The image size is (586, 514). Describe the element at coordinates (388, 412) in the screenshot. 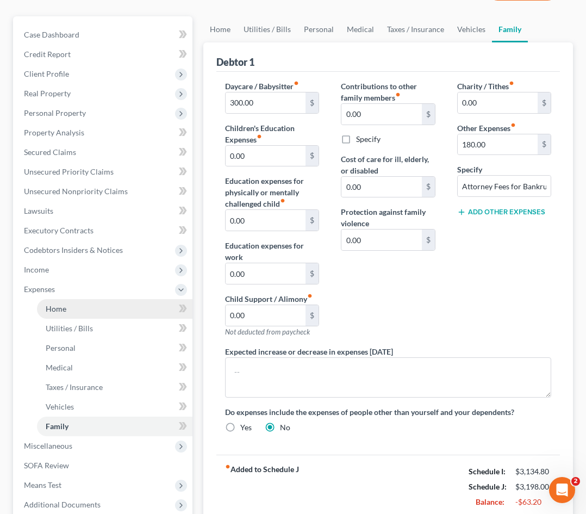

I see `label: Do expenses include the expenses of people other than yourself and your dependents?` at that location.